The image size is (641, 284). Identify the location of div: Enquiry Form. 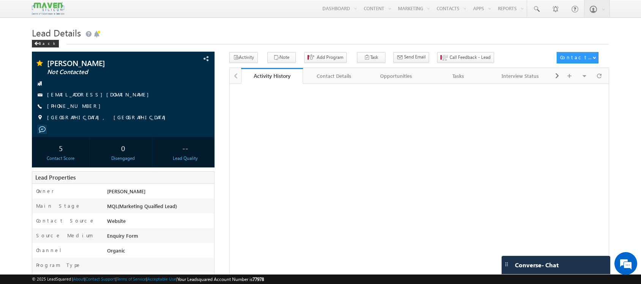
(159, 237).